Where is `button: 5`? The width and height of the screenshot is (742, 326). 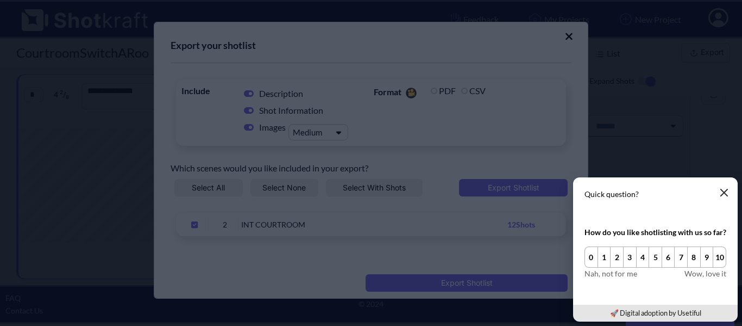
button: 5 is located at coordinates (655, 257).